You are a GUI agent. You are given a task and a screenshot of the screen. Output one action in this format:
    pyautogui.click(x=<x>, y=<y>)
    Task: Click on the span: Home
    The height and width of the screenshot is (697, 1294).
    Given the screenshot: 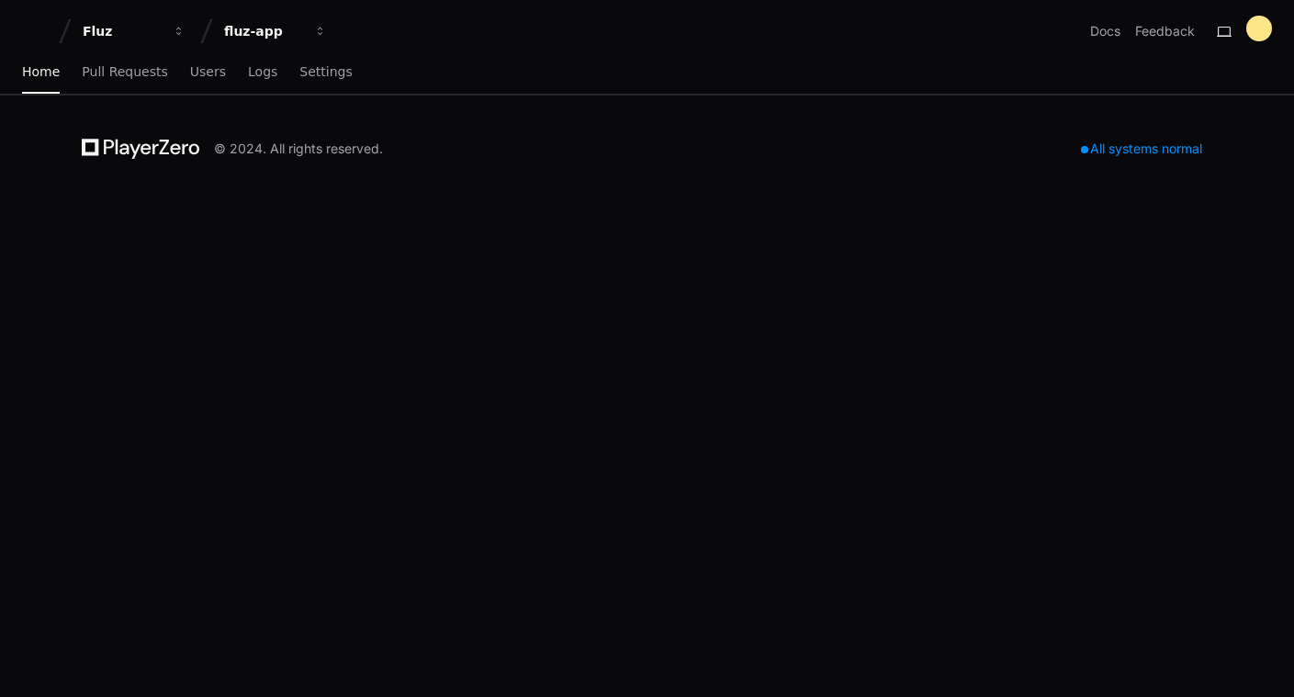 What is the action you would take?
    pyautogui.click(x=40, y=72)
    